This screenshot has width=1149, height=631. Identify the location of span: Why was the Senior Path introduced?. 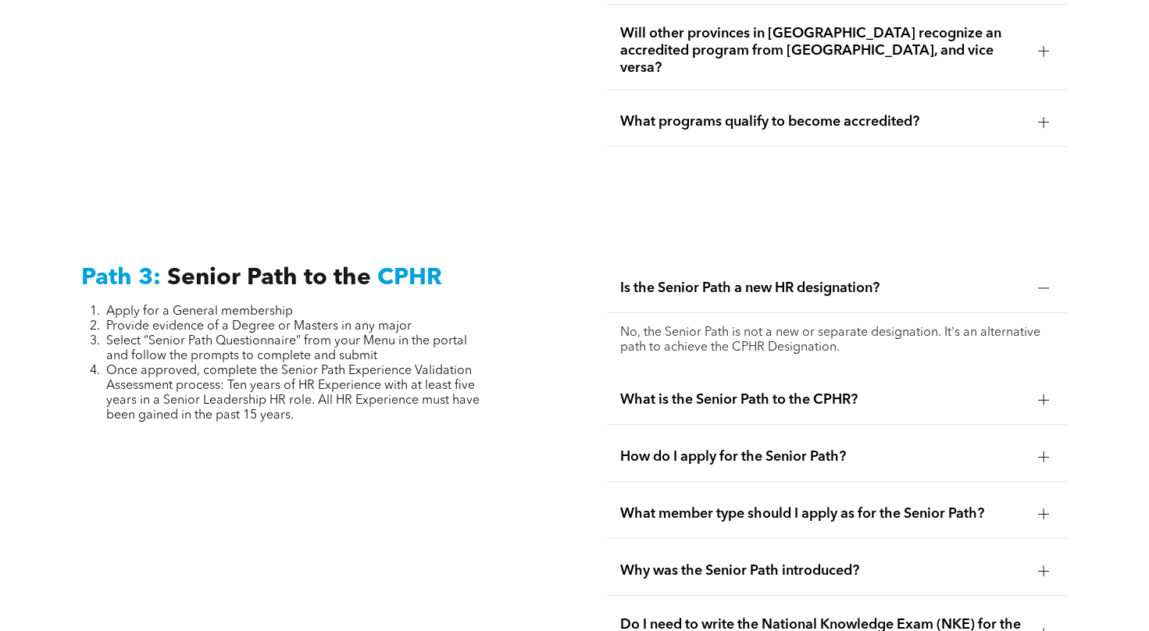
(821, 571).